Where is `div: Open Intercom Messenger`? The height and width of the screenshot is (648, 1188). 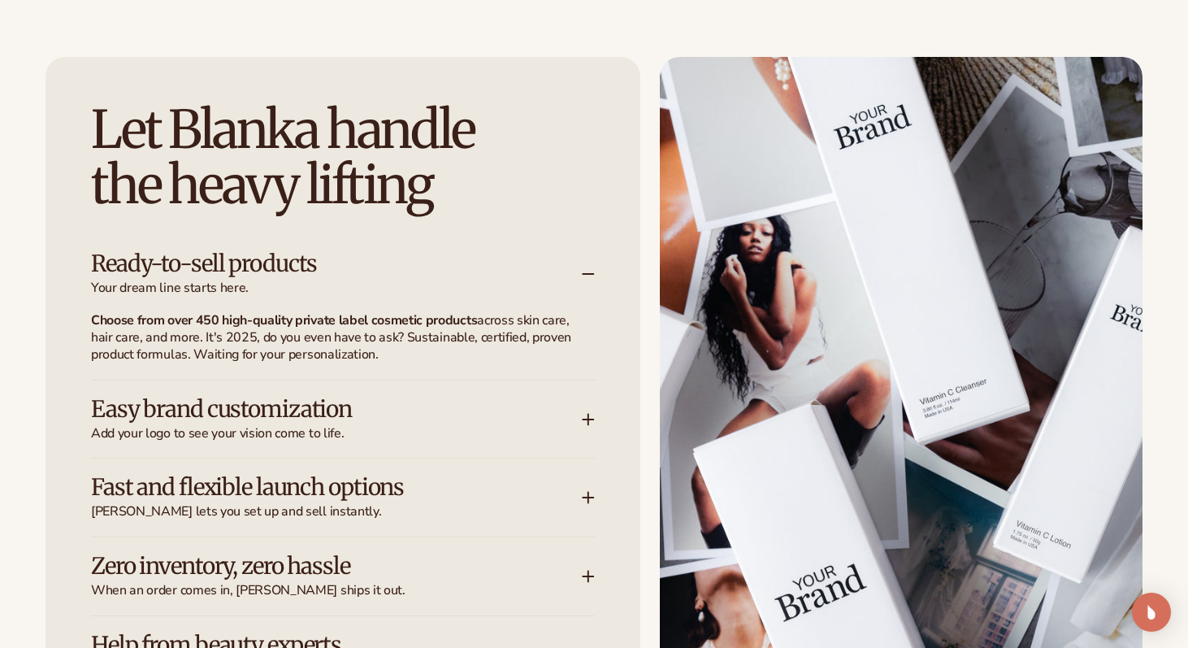 div: Open Intercom Messenger is located at coordinates (1151, 612).